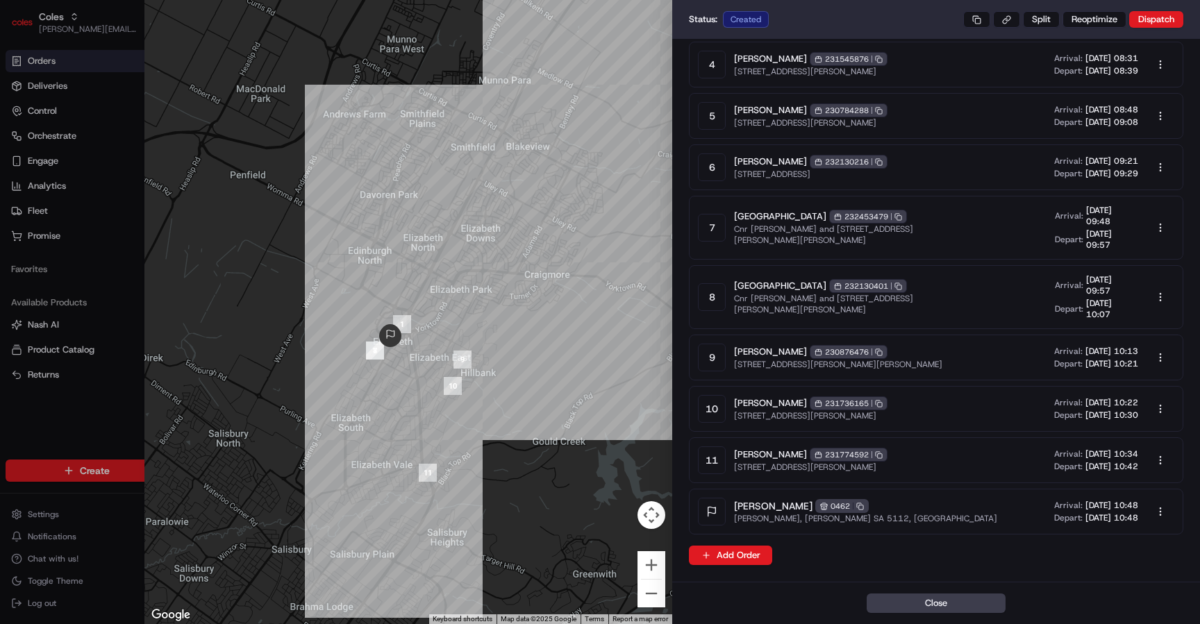 This screenshot has height=624, width=1200. Describe the element at coordinates (730, 555) in the screenshot. I see `button: Add Order` at that location.